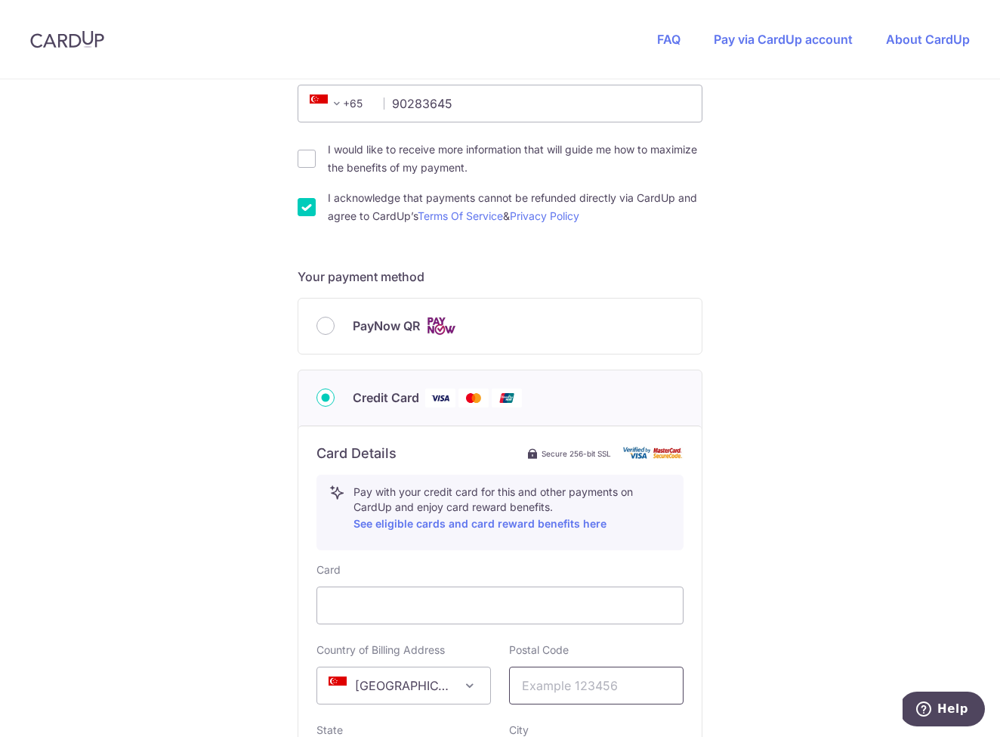 The width and height of the screenshot is (1000, 737). What do you see at coordinates (386, 397) in the screenshot?
I see `span: Credit Card` at bounding box center [386, 397].